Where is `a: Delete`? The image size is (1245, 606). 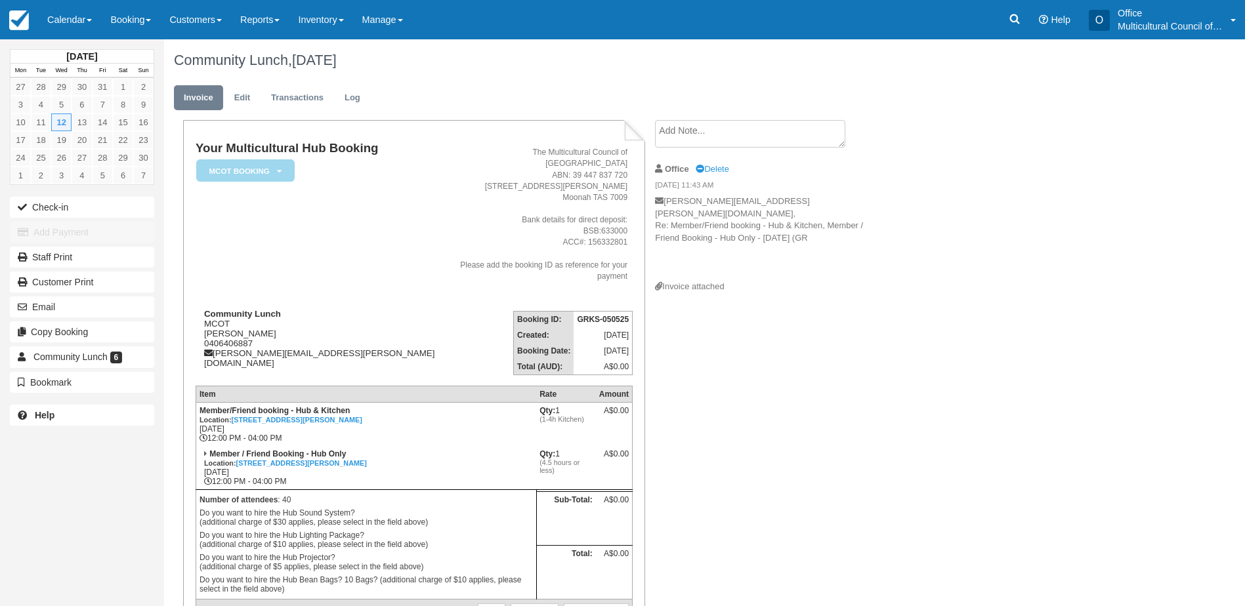
a: Delete is located at coordinates (712, 169).